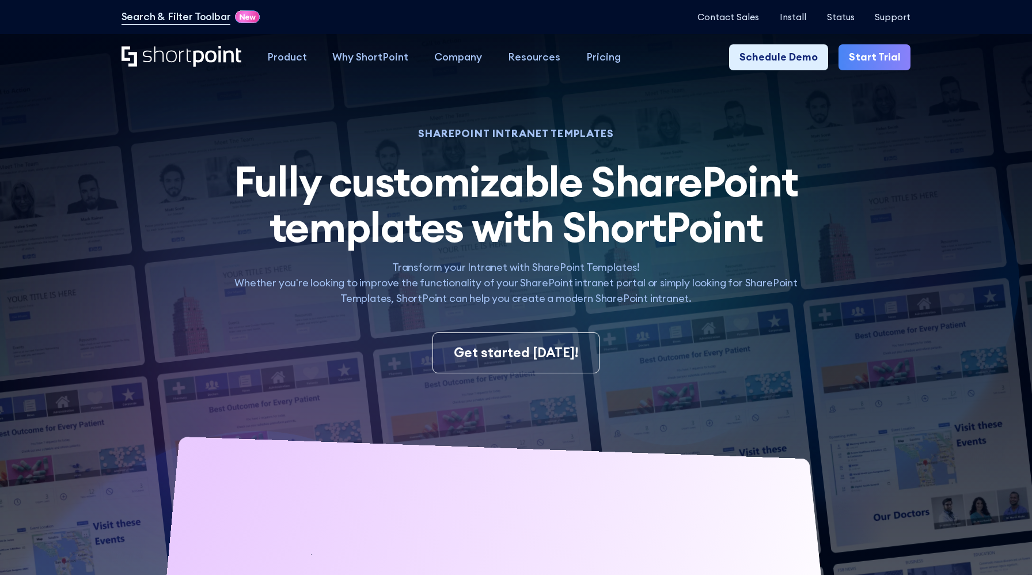  Describe the element at coordinates (287, 57) in the screenshot. I see `a: Product` at that location.